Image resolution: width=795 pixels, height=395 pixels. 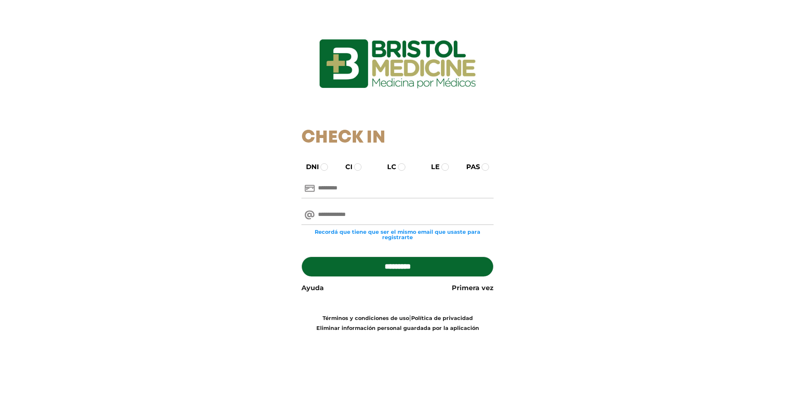 I want to click on small: Recordá que tiene que ser el mismo email que usaste para registrarte, so click(x=398, y=234).